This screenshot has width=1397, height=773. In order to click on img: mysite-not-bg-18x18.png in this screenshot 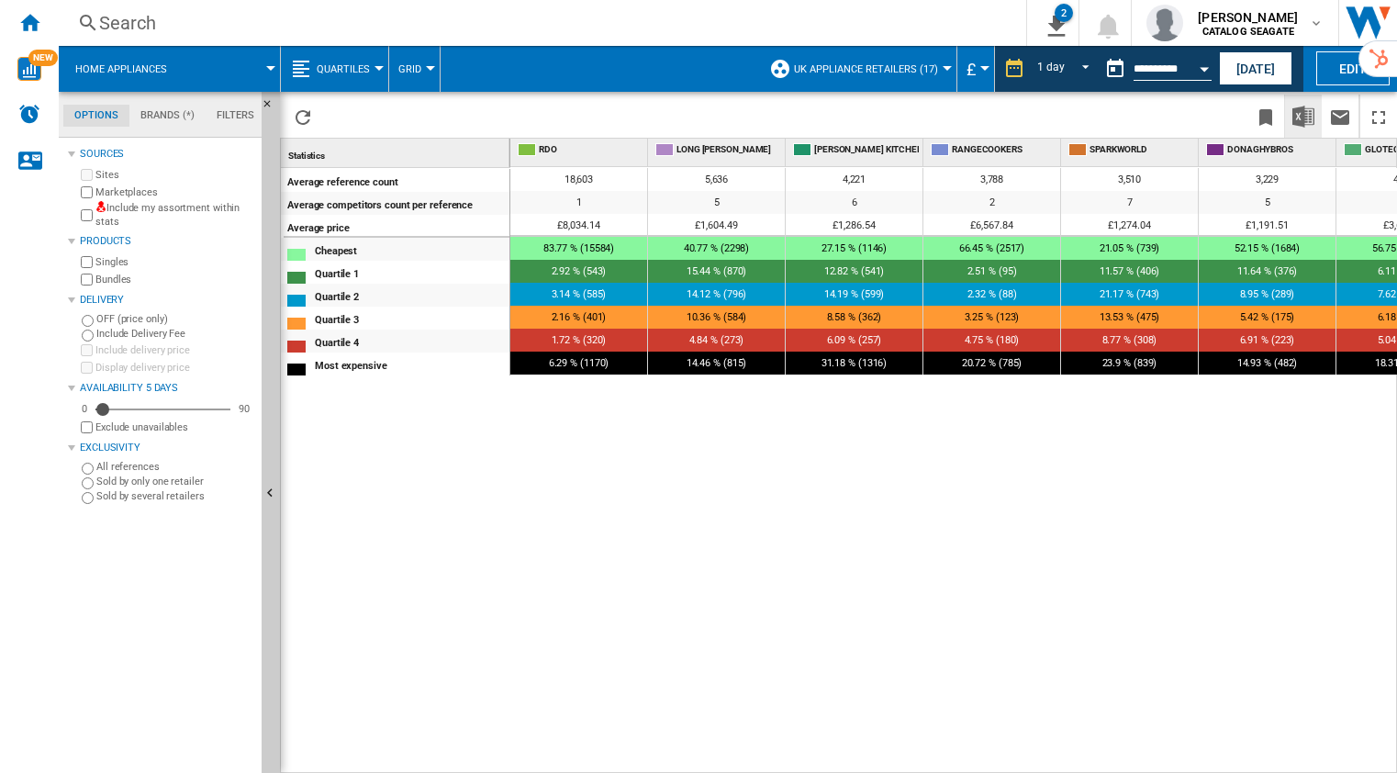, I will do `click(101, 207)`.